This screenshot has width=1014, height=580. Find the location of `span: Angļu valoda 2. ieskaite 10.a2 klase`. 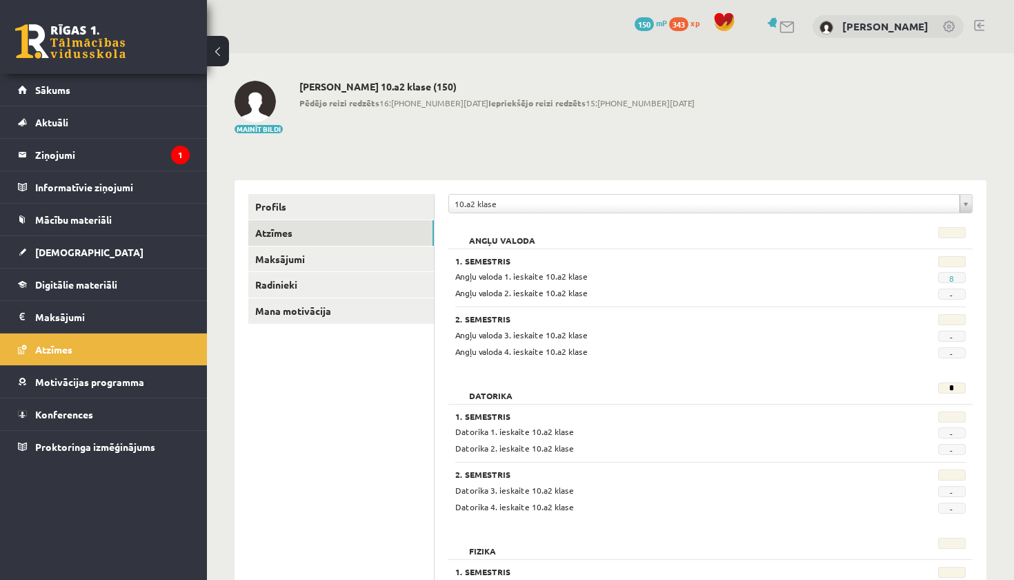

span: Angļu valoda 2. ieskaite 10.a2 klase is located at coordinates (522, 293).